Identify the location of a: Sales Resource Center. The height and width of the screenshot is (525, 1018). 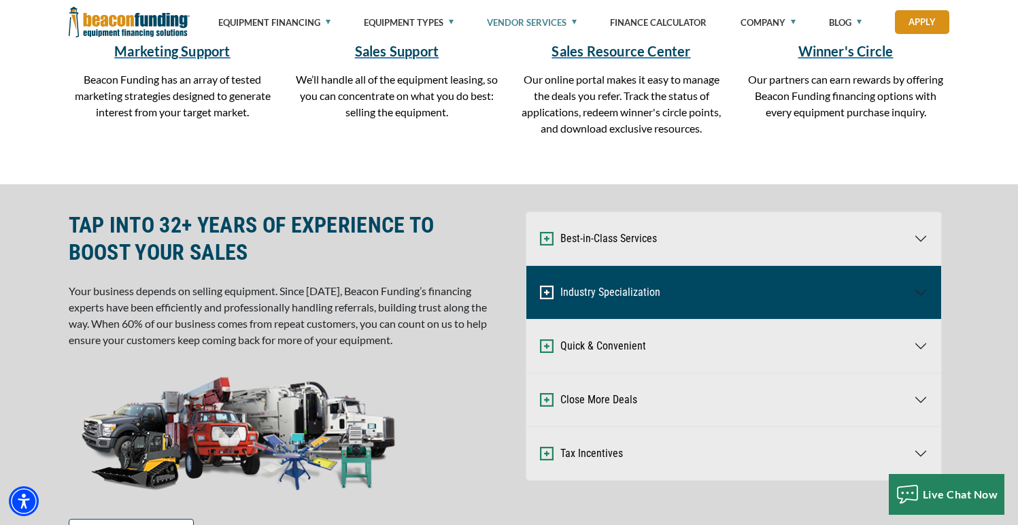
(622, 51).